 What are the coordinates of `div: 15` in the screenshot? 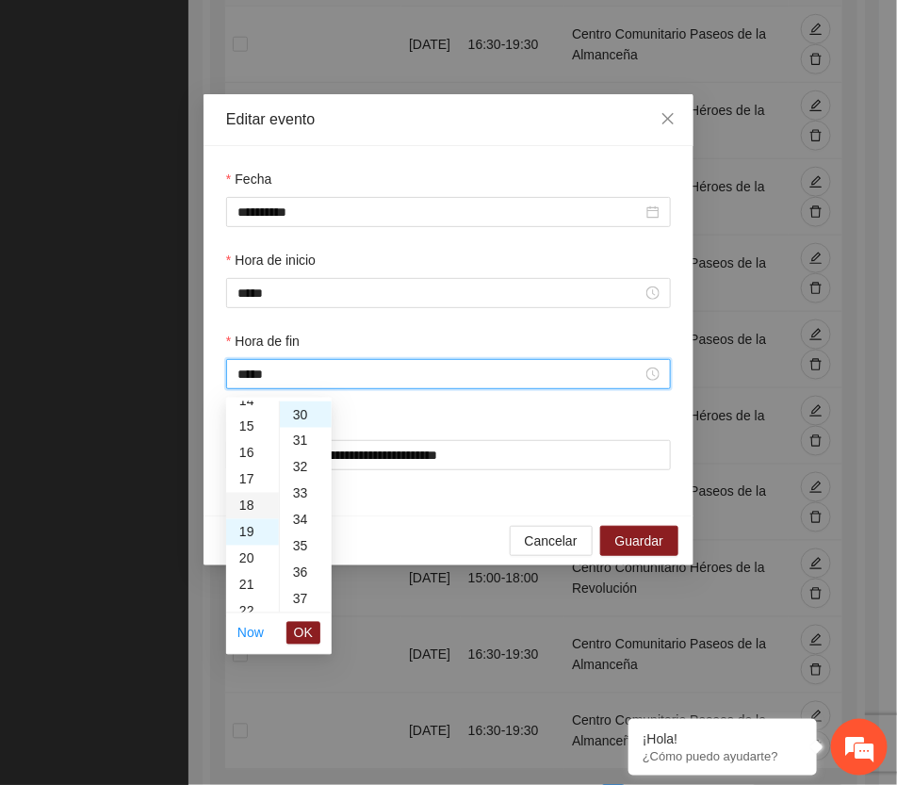 It's located at (253, 427).